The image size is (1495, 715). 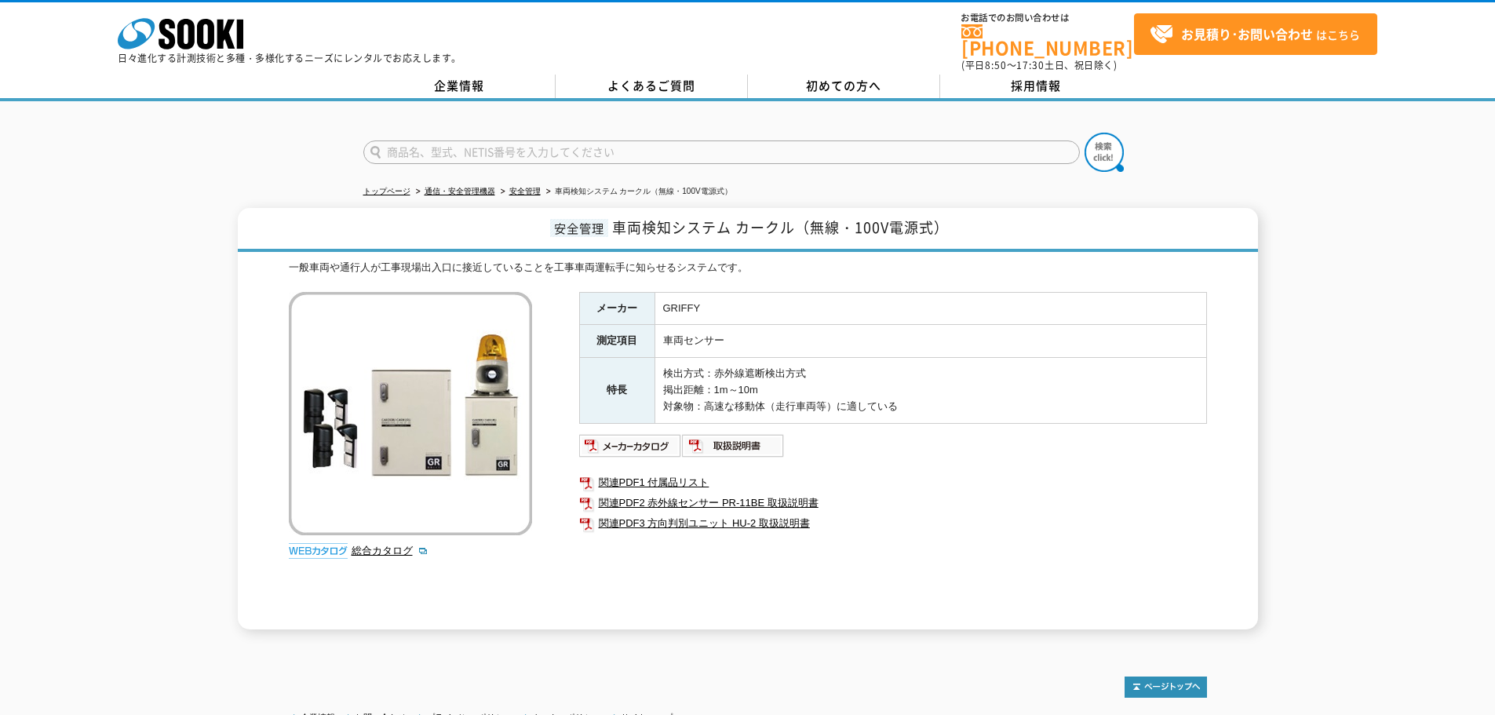 What do you see at coordinates (1247, 34) in the screenshot?
I see `strong: お見積り･お問い合わせ` at bounding box center [1247, 34].